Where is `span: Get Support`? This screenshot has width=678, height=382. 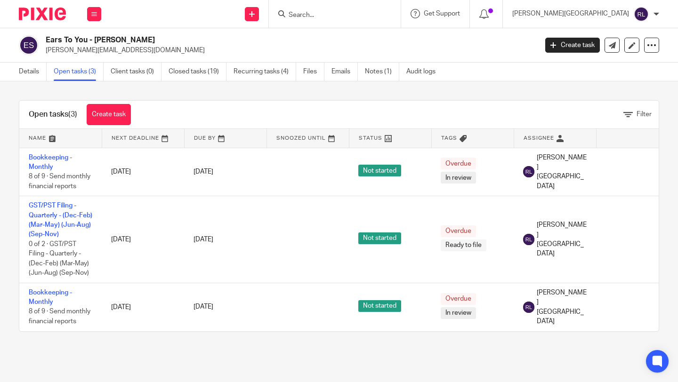
span: Get Support is located at coordinates (441, 14).